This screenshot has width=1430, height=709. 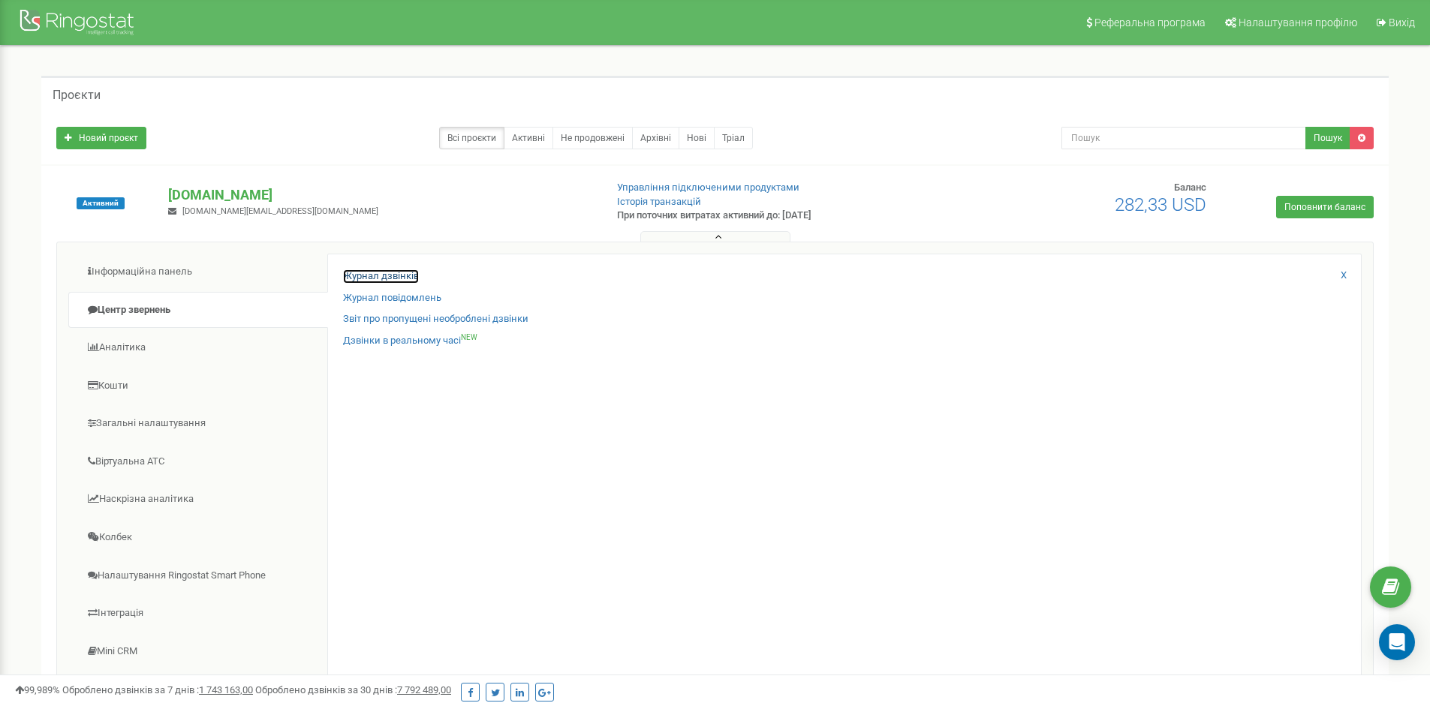 What do you see at coordinates (77, 95) in the screenshot?
I see `h5: Проєкти` at bounding box center [77, 95].